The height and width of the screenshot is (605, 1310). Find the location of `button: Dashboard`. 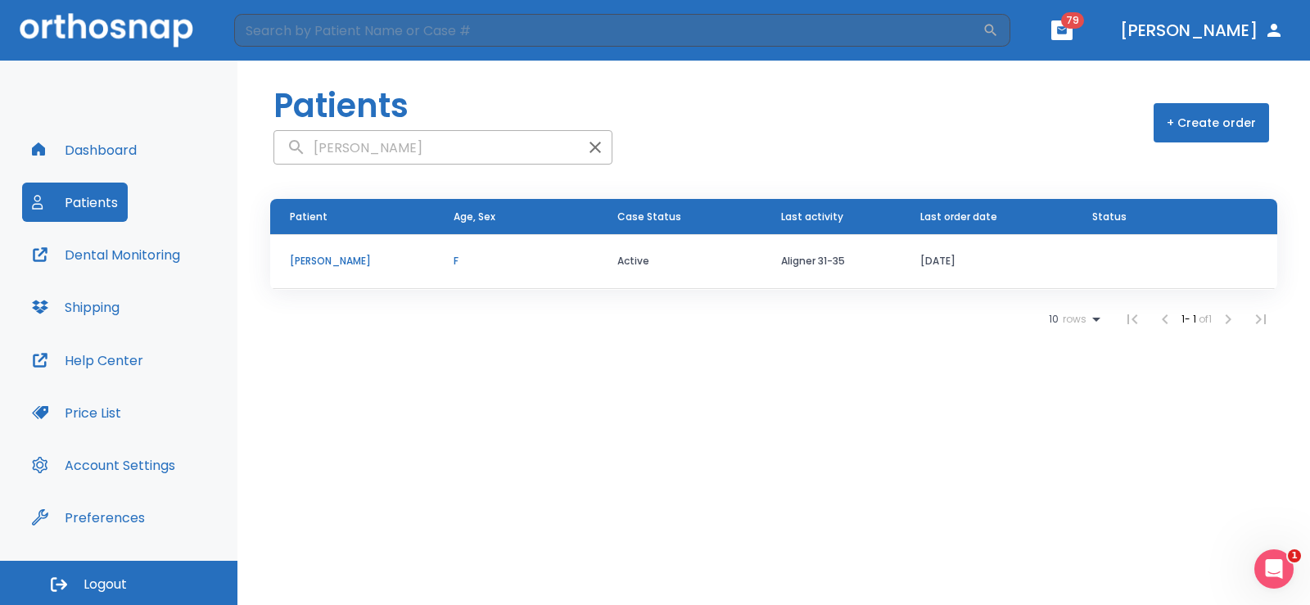

button: Dashboard is located at coordinates (84, 150).